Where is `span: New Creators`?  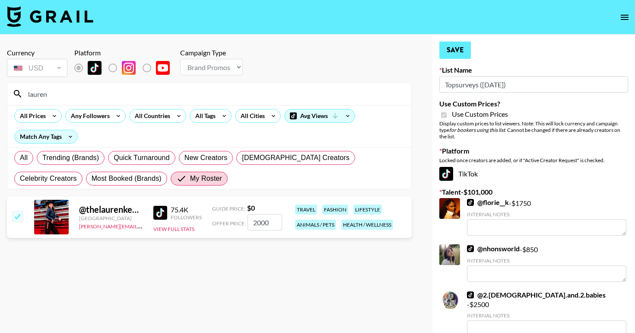 span: New Creators is located at coordinates (206, 158).